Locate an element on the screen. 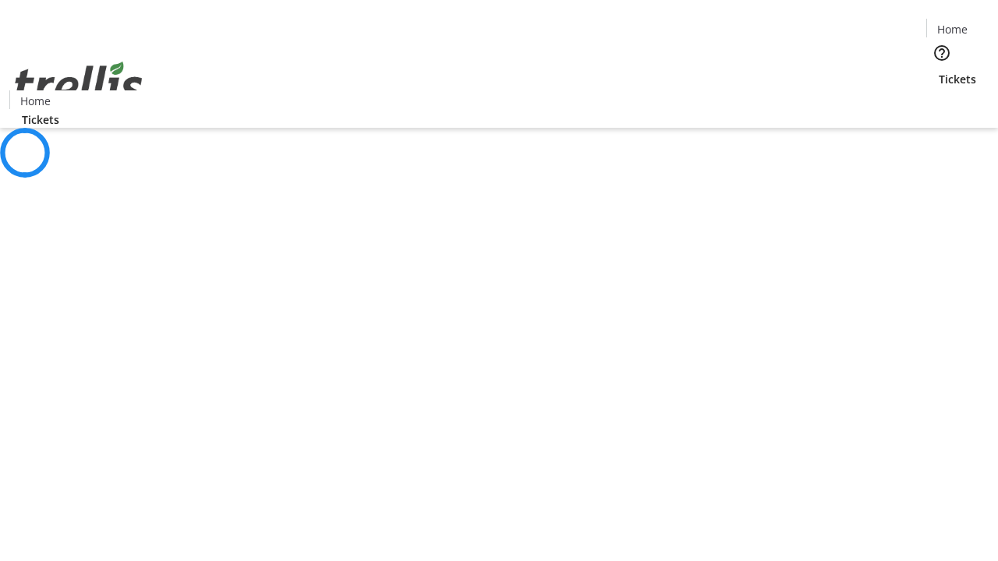 Image resolution: width=998 pixels, height=561 pixels. img: Orient E2E Organization xzK6rAxTjD's Logo is located at coordinates (79, 83).